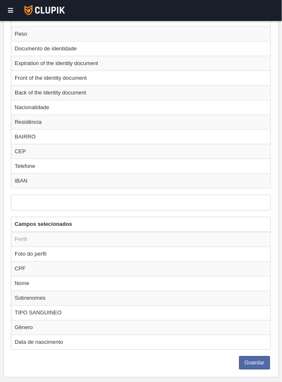 The width and height of the screenshot is (282, 382). Describe the element at coordinates (141, 151) in the screenshot. I see `td: CEP` at that location.